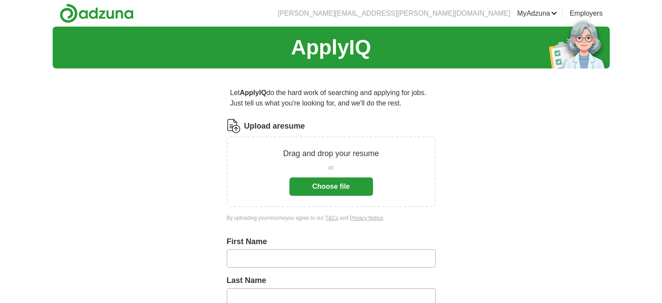  What do you see at coordinates (253, 92) in the screenshot?
I see `strong: ApplyIQ` at bounding box center [253, 92].